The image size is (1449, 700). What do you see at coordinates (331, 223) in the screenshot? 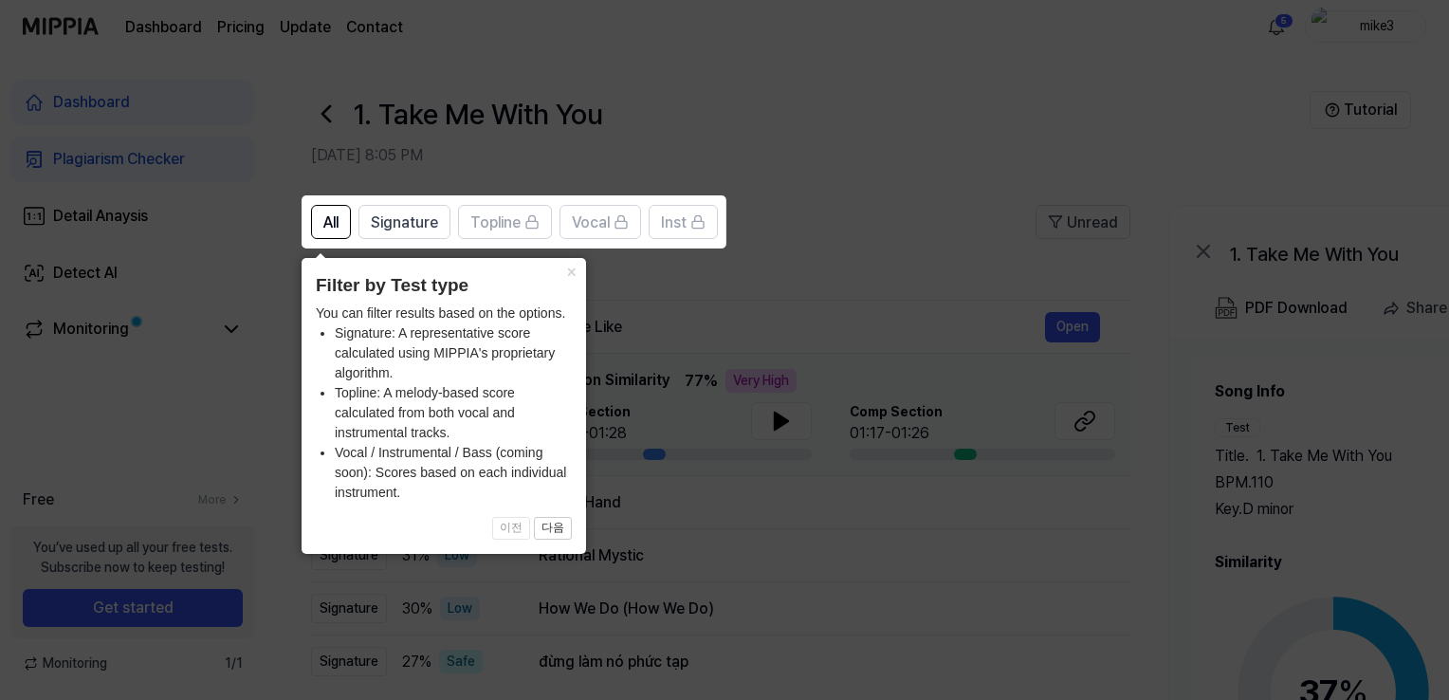
I see `span: All` at bounding box center [331, 223].